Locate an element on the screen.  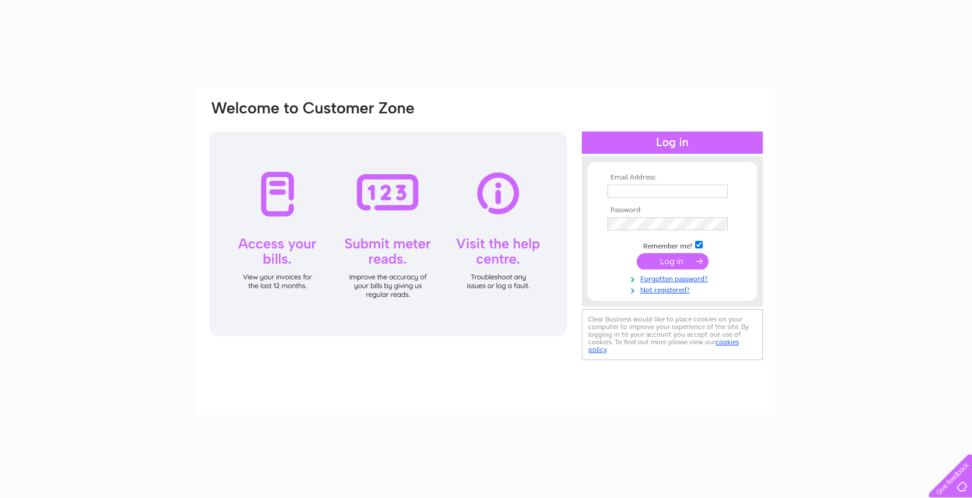
td: Remember me? is located at coordinates (672, 245).